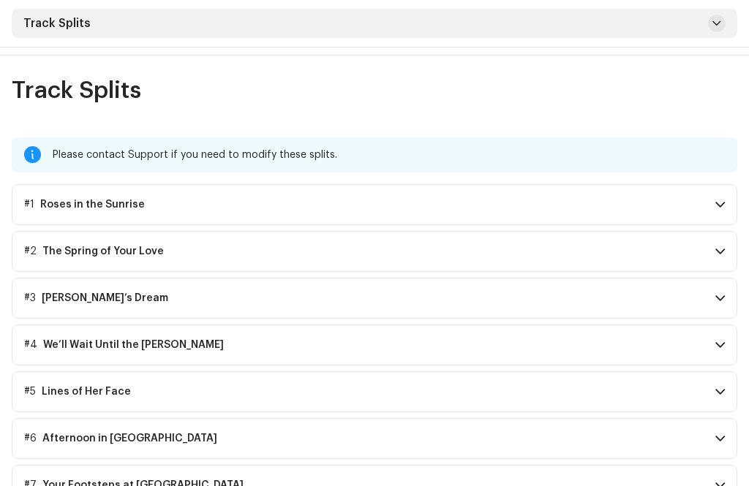 The image size is (749, 486). I want to click on div: Please contact Support if you need to modify these splits., so click(389, 156).